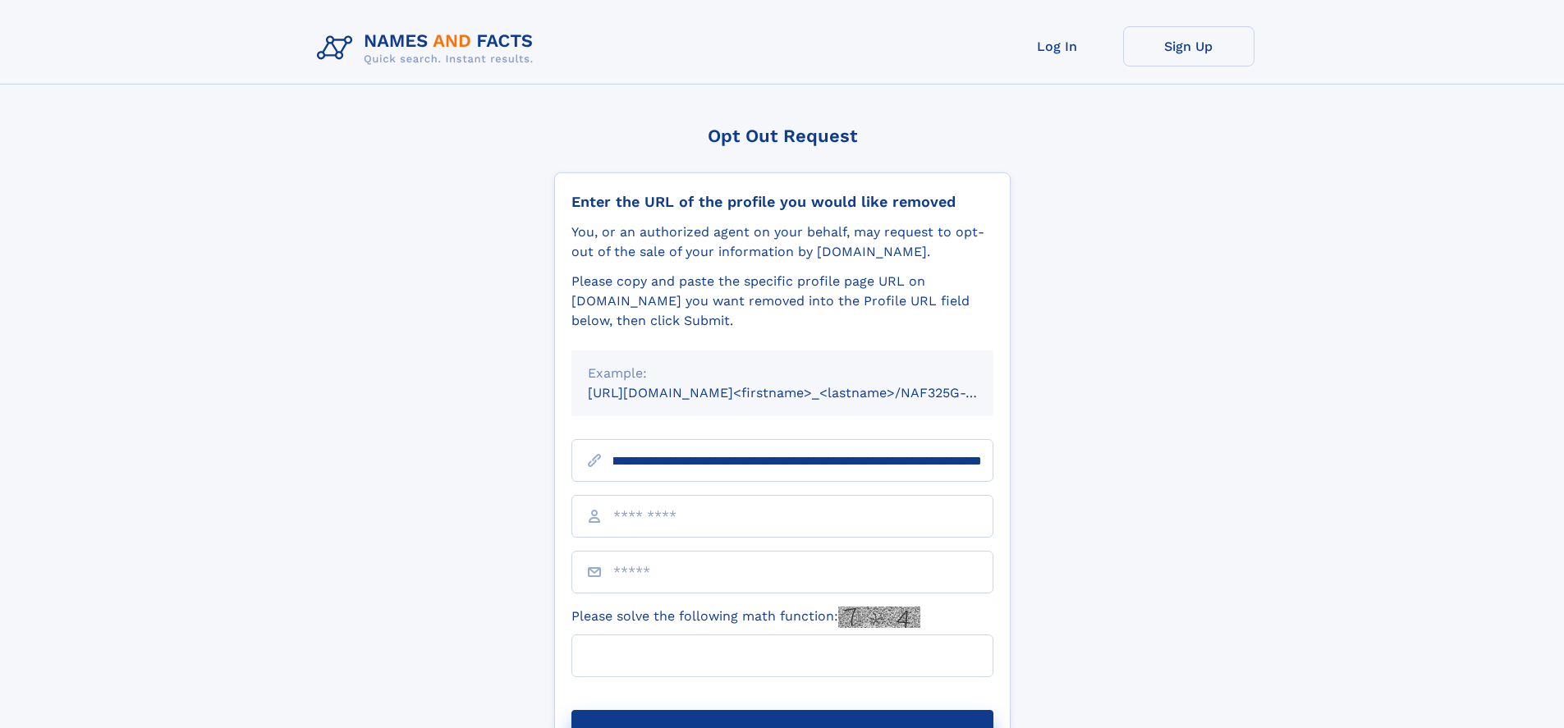 This screenshot has width=1564, height=728. Describe the element at coordinates (783, 374) in the screenshot. I see `div: Example:` at that location.